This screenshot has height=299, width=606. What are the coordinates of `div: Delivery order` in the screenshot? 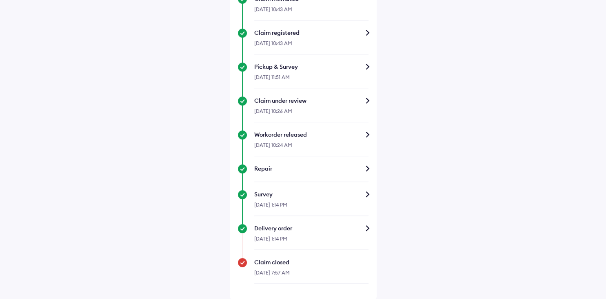 It's located at (312, 228).